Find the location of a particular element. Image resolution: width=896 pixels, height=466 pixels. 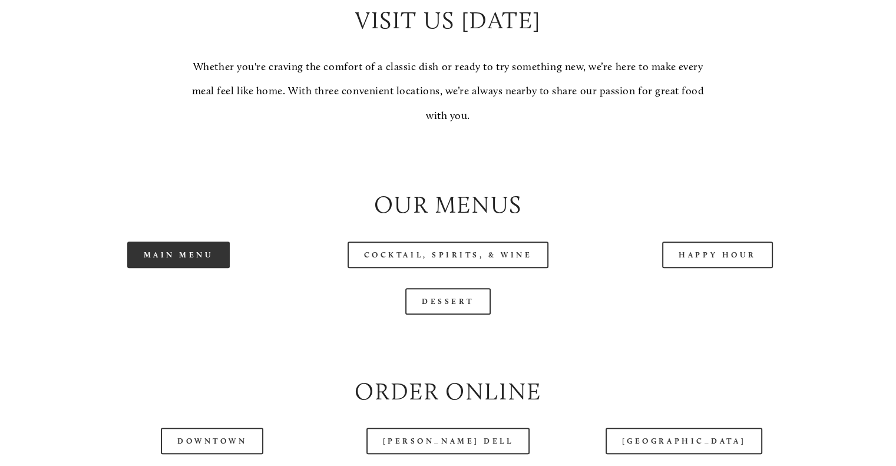

h2: Order Online is located at coordinates (448, 391).